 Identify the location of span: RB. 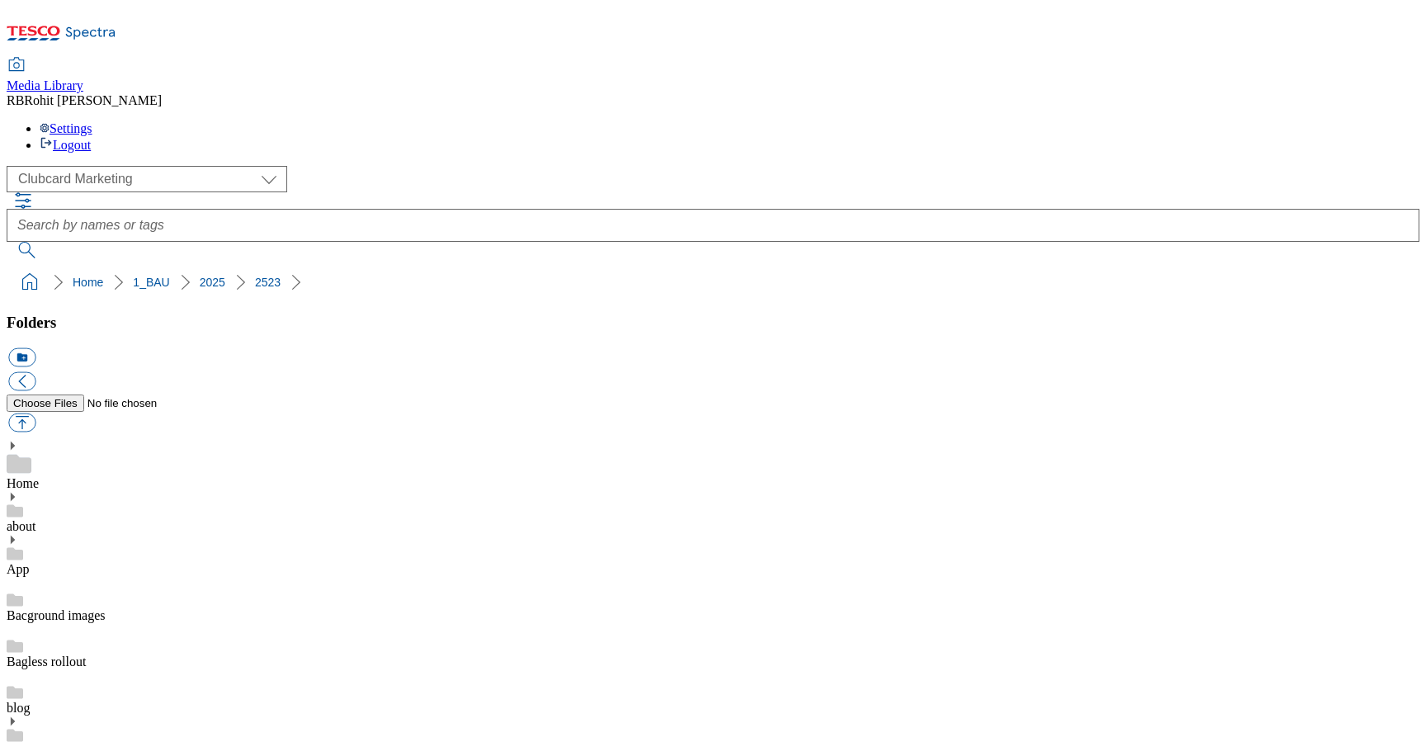
(15, 100).